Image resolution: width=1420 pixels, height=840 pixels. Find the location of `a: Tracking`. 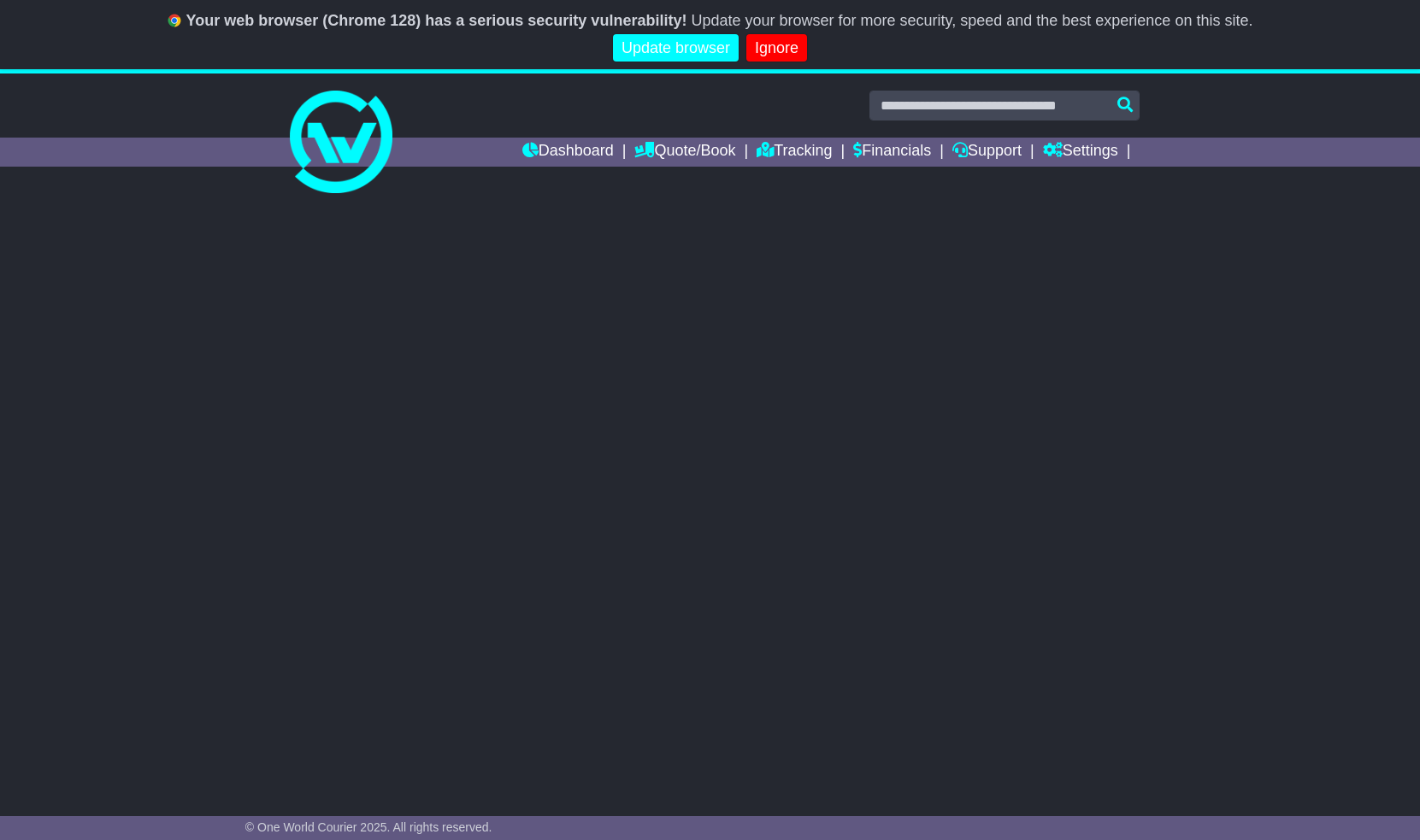

a: Tracking is located at coordinates (794, 152).